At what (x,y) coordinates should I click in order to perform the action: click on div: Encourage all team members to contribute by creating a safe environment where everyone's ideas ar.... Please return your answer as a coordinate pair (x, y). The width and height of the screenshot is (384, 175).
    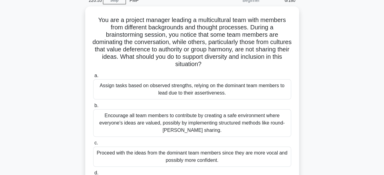
    Looking at the image, I should click on (192, 123).